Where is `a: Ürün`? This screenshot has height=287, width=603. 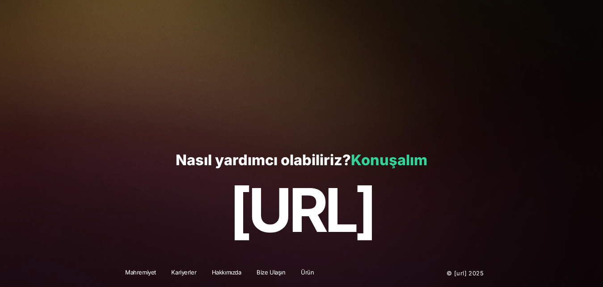
a: Ürün is located at coordinates (307, 273).